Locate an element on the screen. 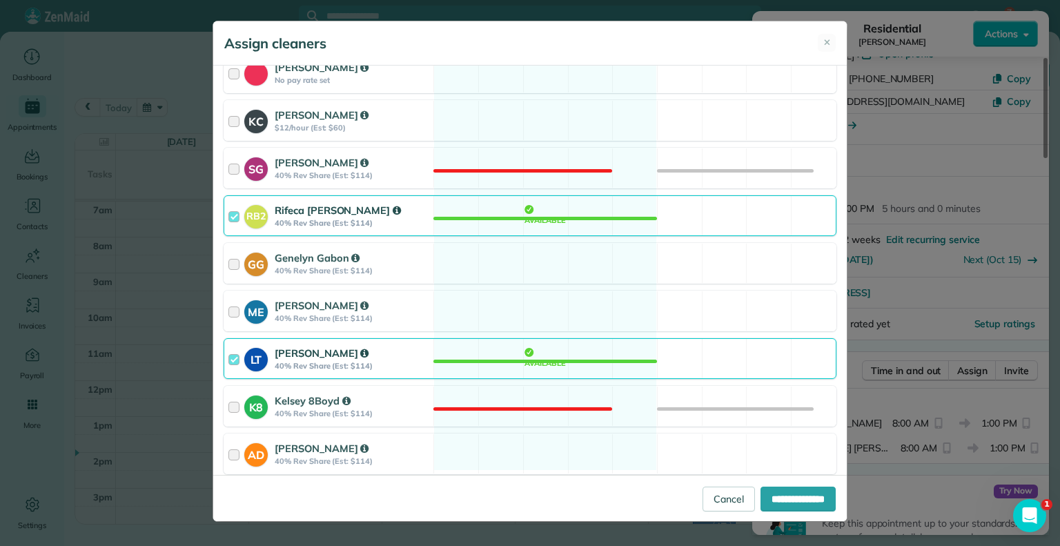 This screenshot has height=546, width=1060. strong: No pay rate set is located at coordinates (352, 80).